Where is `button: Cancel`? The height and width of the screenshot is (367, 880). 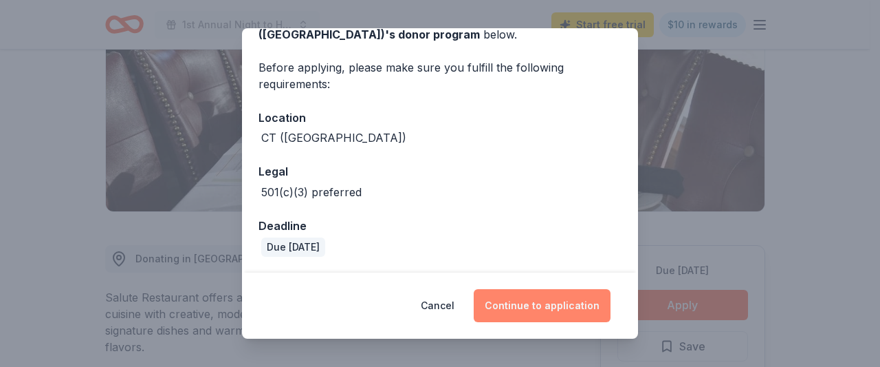 button: Cancel is located at coordinates (437, 305).